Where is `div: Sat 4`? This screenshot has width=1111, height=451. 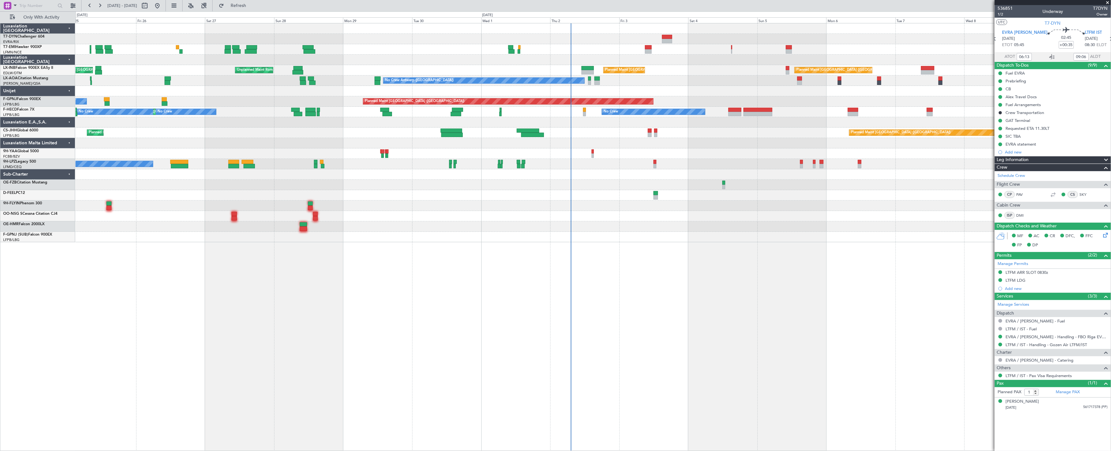
div: Sat 4 is located at coordinates (723, 20).